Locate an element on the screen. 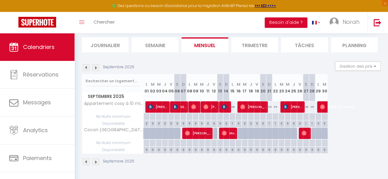  th: 08 is located at coordinates (190, 88).